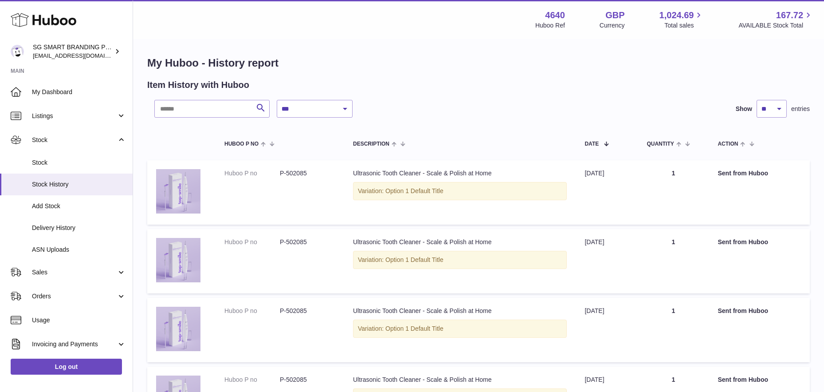  I want to click on span: entries, so click(800, 109).